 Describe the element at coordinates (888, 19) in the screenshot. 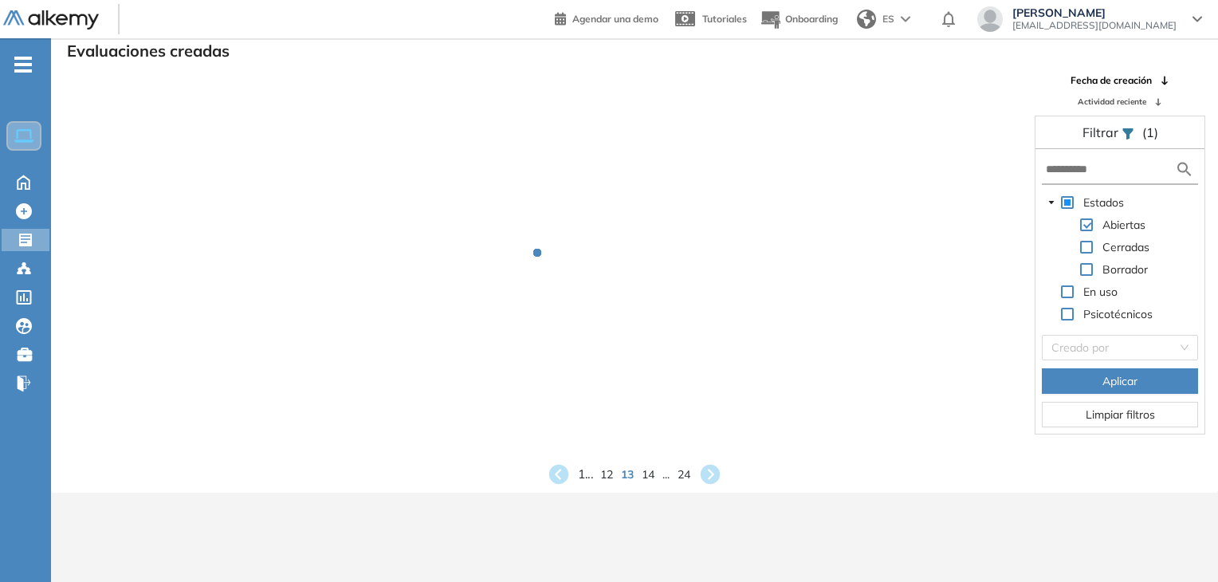

I see `span: ES` at that location.